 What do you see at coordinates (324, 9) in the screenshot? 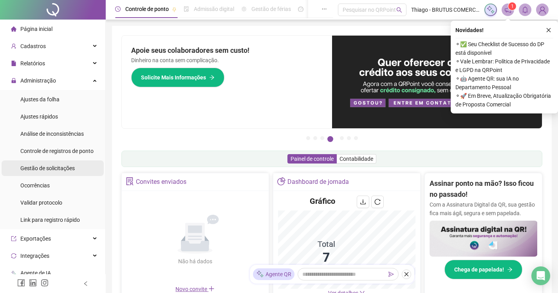
I see `span: Painel do DP` at bounding box center [324, 9].